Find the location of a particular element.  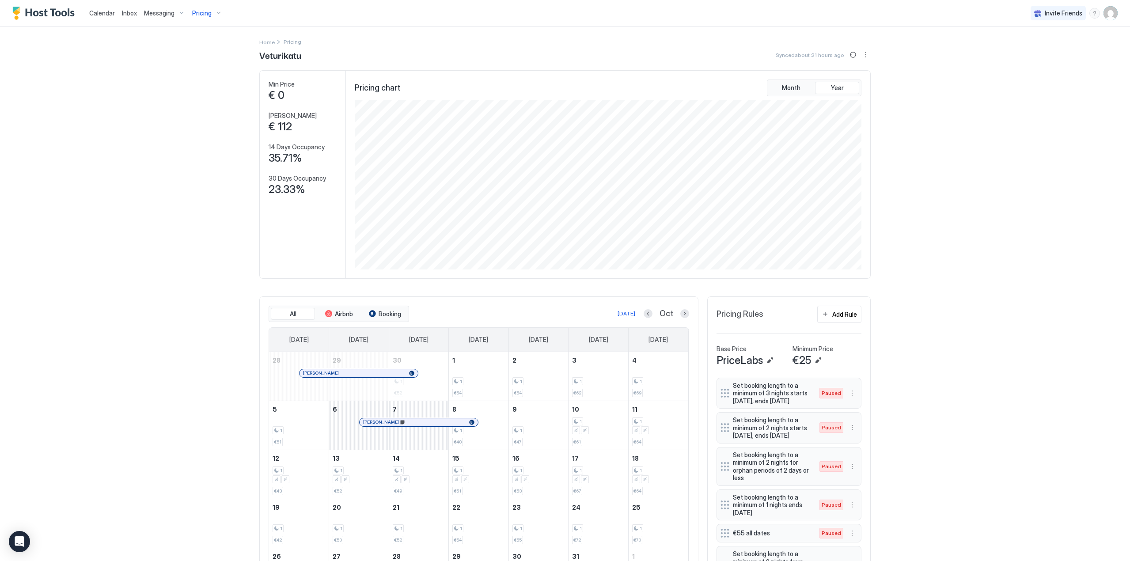

a: October 2, 2025 is located at coordinates (538, 360).